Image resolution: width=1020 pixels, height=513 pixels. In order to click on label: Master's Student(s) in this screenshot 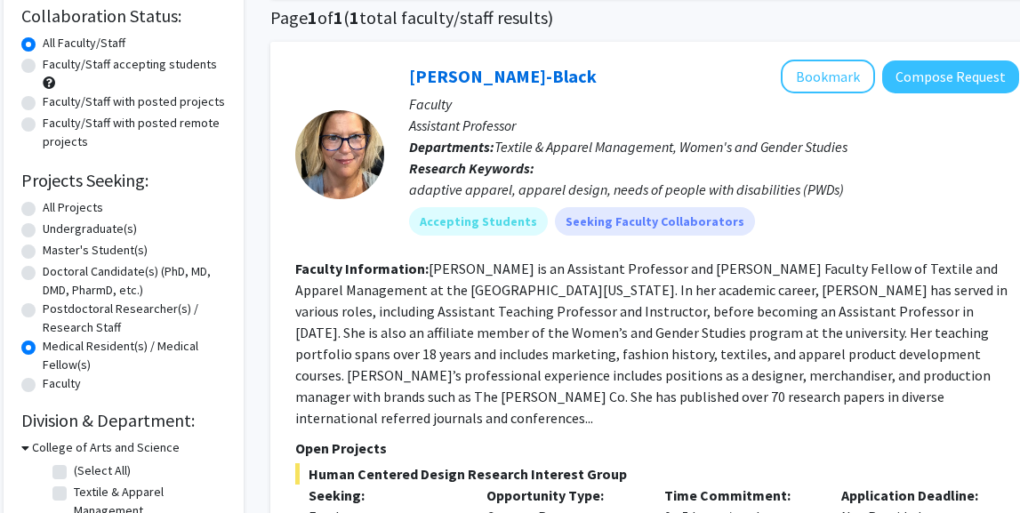, I will do `click(95, 250)`.